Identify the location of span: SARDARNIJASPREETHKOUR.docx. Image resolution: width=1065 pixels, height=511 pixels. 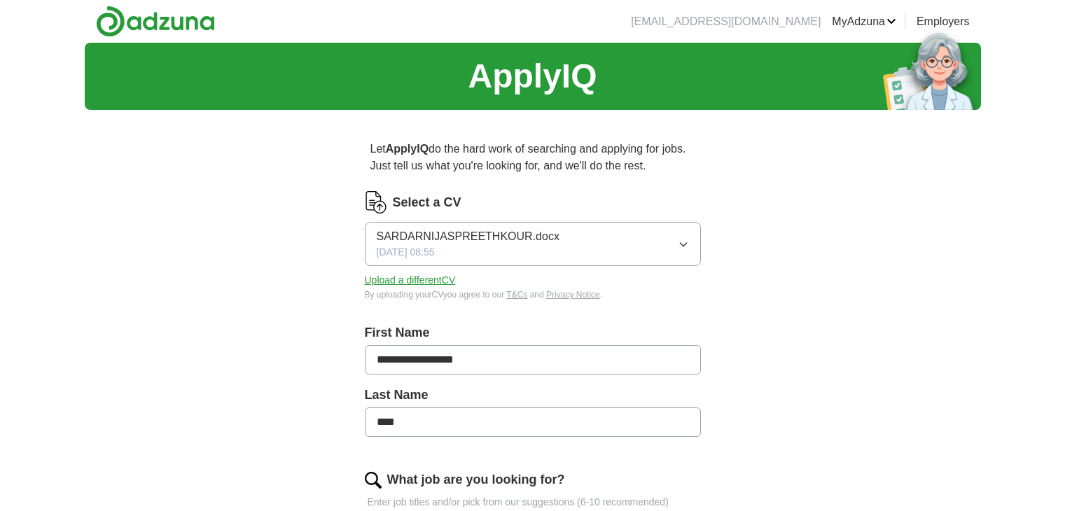
(468, 237).